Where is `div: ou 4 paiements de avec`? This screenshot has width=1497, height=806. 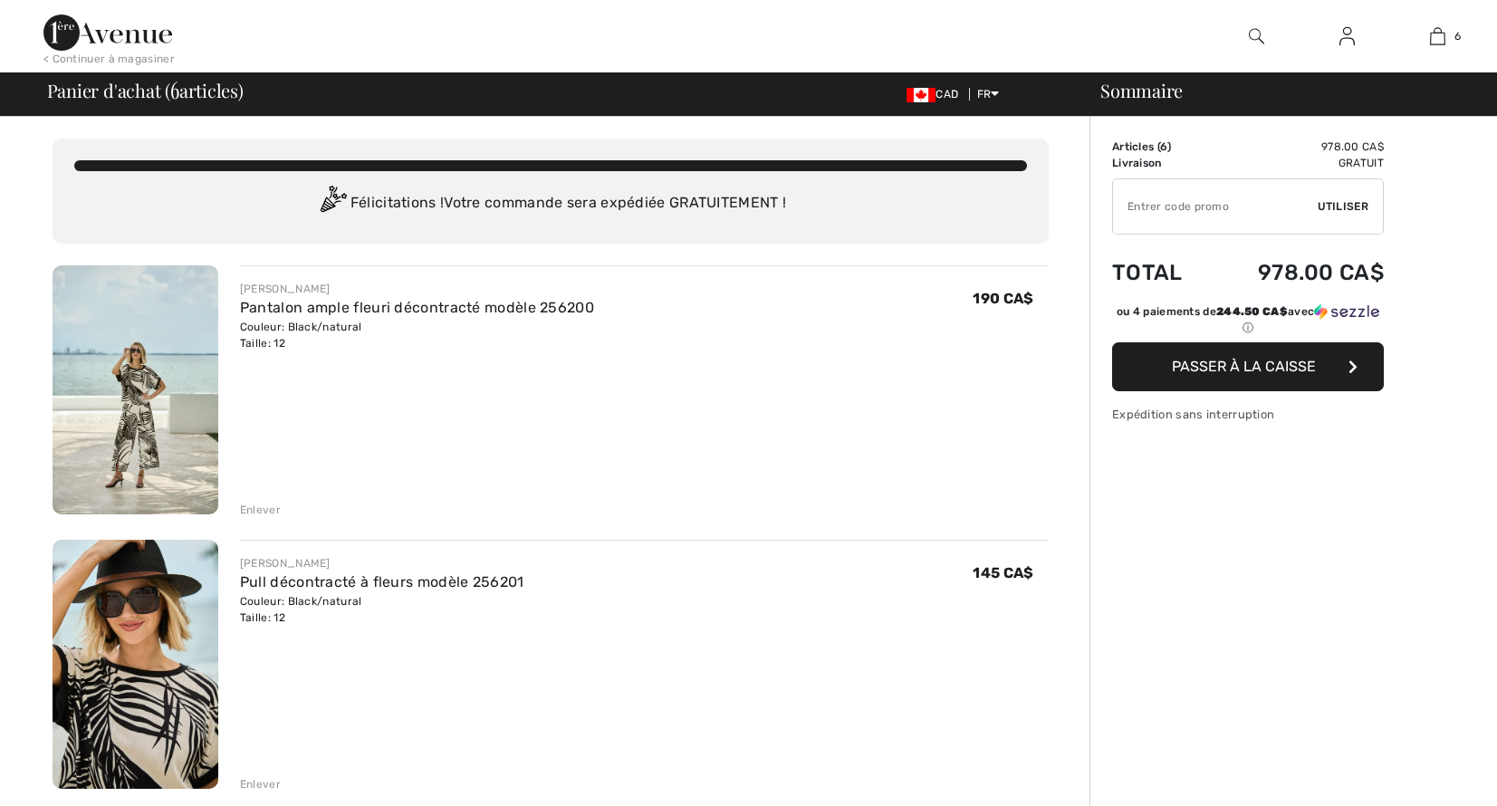 div: ou 4 paiements de avec is located at coordinates (1248, 320).